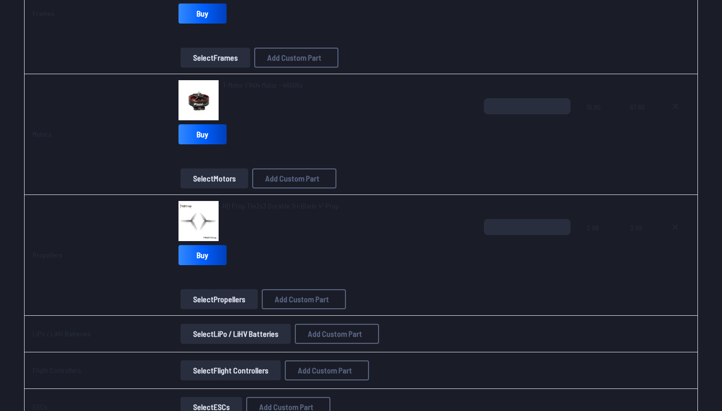 The image size is (722, 411). What do you see at coordinates (236, 334) in the screenshot?
I see `button: SelectLiPo / LiHV Batteries` at bounding box center [236, 334].